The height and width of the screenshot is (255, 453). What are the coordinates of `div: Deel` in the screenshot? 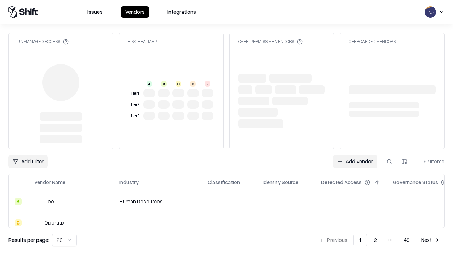 It's located at (50, 201).